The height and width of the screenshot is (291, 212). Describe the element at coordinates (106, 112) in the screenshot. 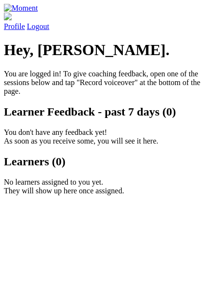

I see `h2: Learner Feedback - past 7 days (0)` at that location.